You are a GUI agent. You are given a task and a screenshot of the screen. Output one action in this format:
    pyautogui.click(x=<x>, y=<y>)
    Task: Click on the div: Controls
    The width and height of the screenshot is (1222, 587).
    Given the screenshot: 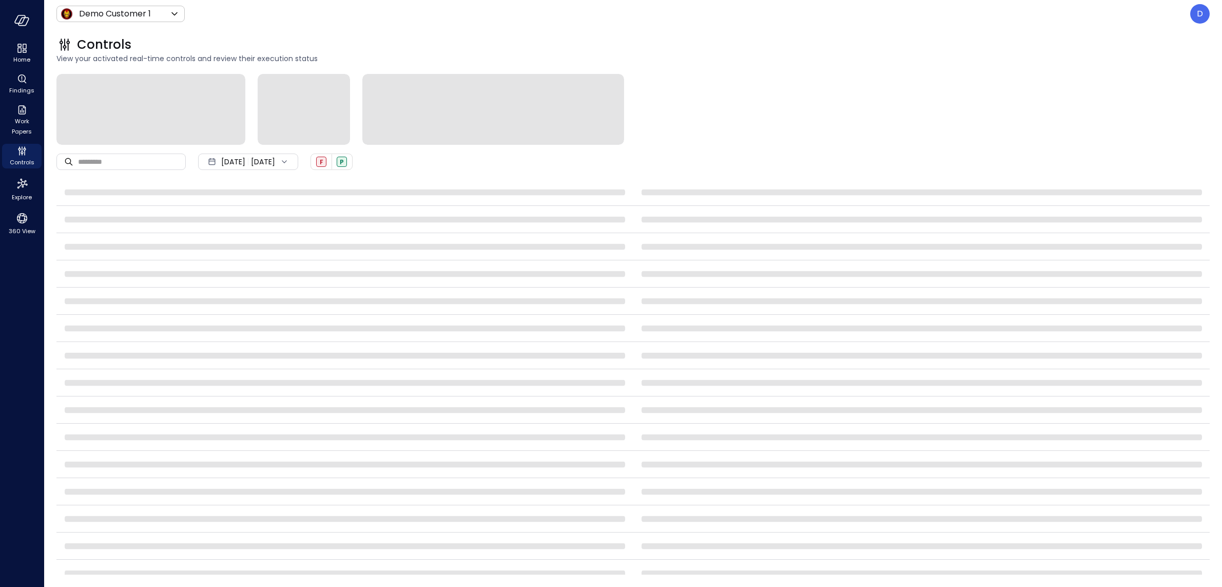 What is the action you would take?
    pyautogui.click(x=22, y=156)
    